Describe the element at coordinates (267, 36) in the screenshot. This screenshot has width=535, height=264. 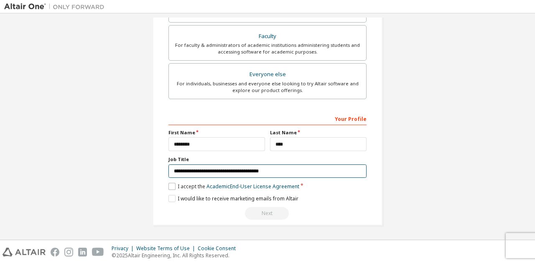
I see `div: Faculty` at that location.